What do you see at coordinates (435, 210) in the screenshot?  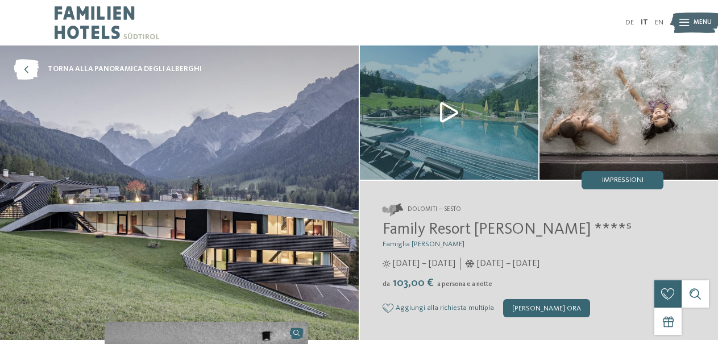 I see `span: Dolomiti – Sesto` at bounding box center [435, 210].